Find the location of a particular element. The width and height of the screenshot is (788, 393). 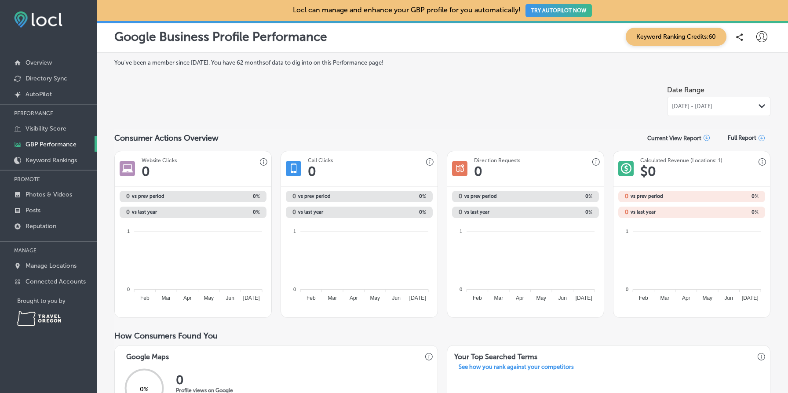

h3: Website Clicks is located at coordinates (159, 160).